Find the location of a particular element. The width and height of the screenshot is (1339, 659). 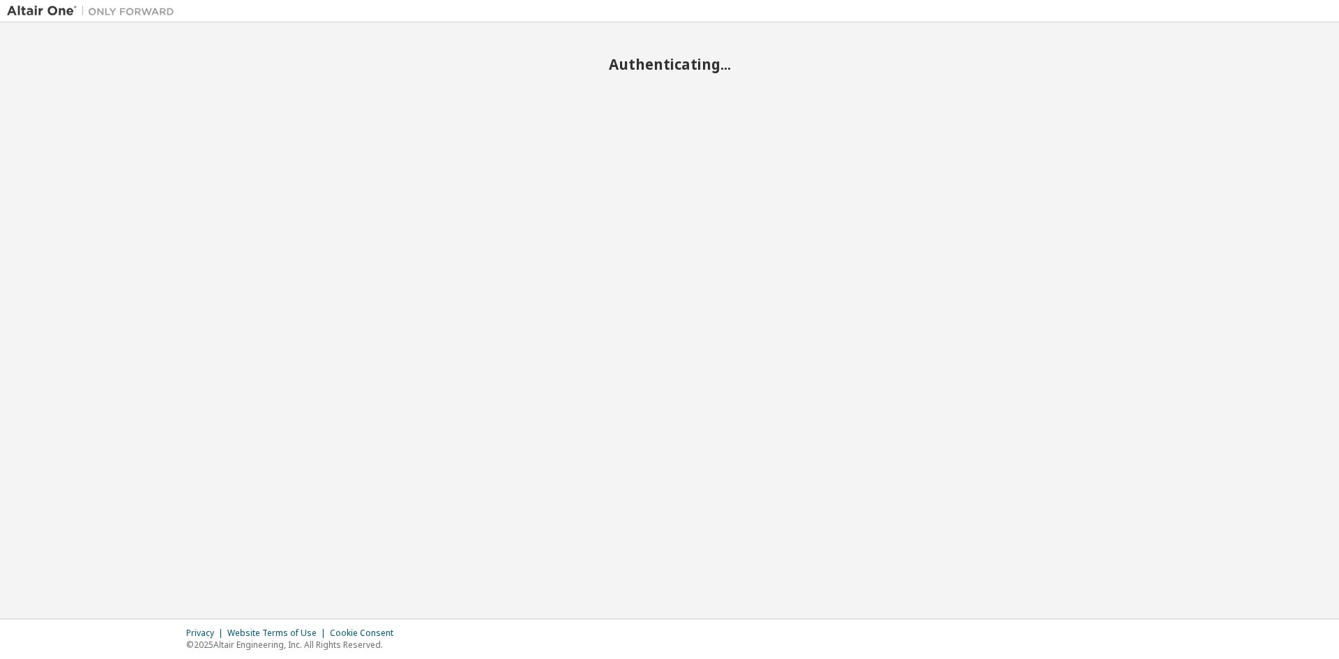

div: Website Terms of Use is located at coordinates (278, 633).